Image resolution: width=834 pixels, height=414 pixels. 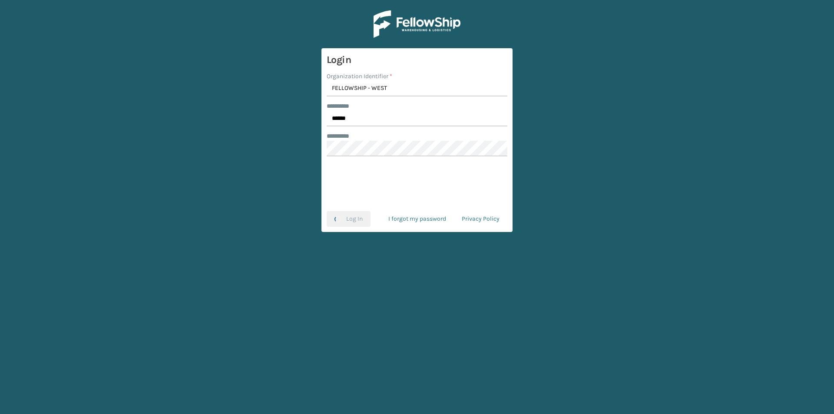 What do you see at coordinates (417, 24) in the screenshot?
I see `img: Logo` at bounding box center [417, 24].